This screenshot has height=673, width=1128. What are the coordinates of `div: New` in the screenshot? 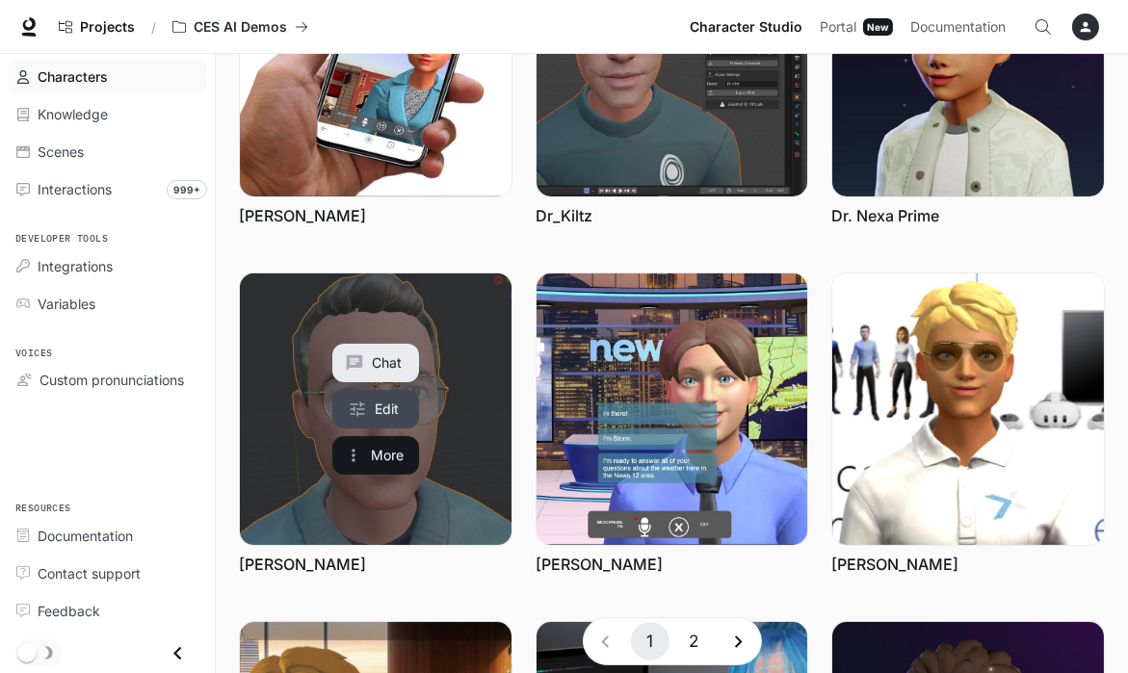 It's located at (878, 27).